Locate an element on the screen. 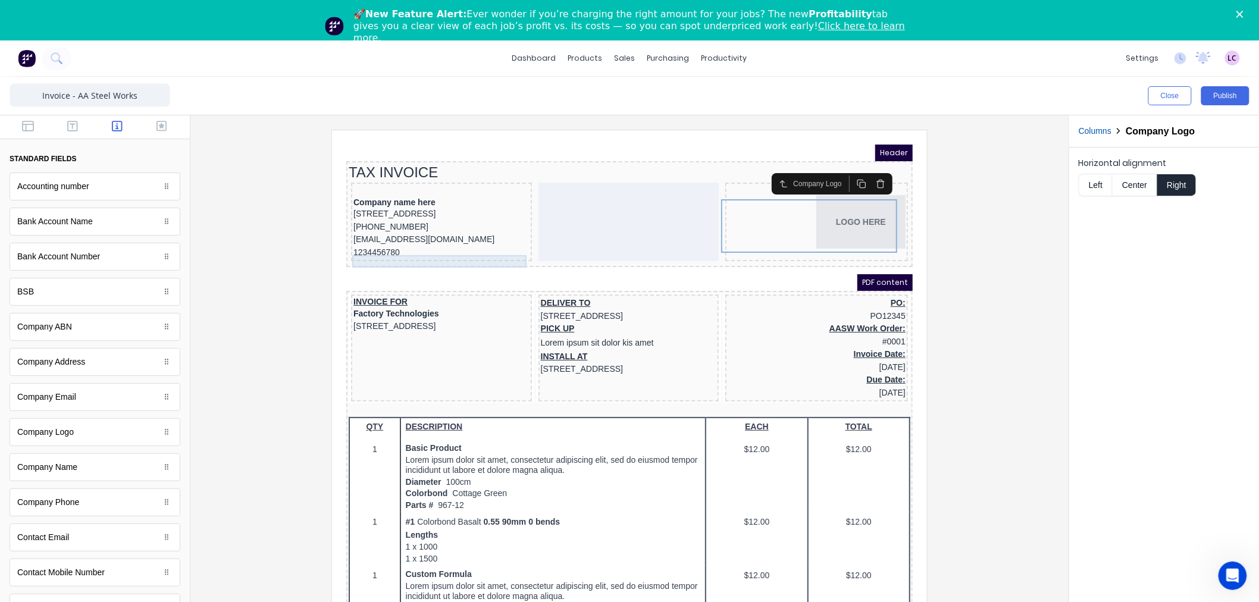 The height and width of the screenshot is (602, 1259). div: sales is located at coordinates (625, 58).